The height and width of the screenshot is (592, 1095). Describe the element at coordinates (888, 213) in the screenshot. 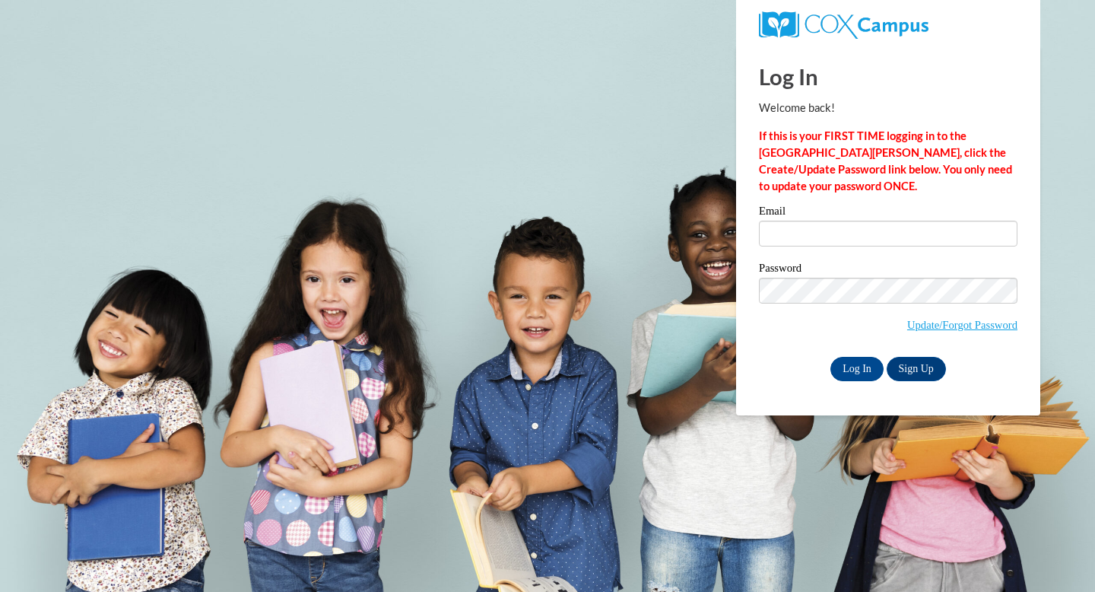

I see `label: Email` at that location.